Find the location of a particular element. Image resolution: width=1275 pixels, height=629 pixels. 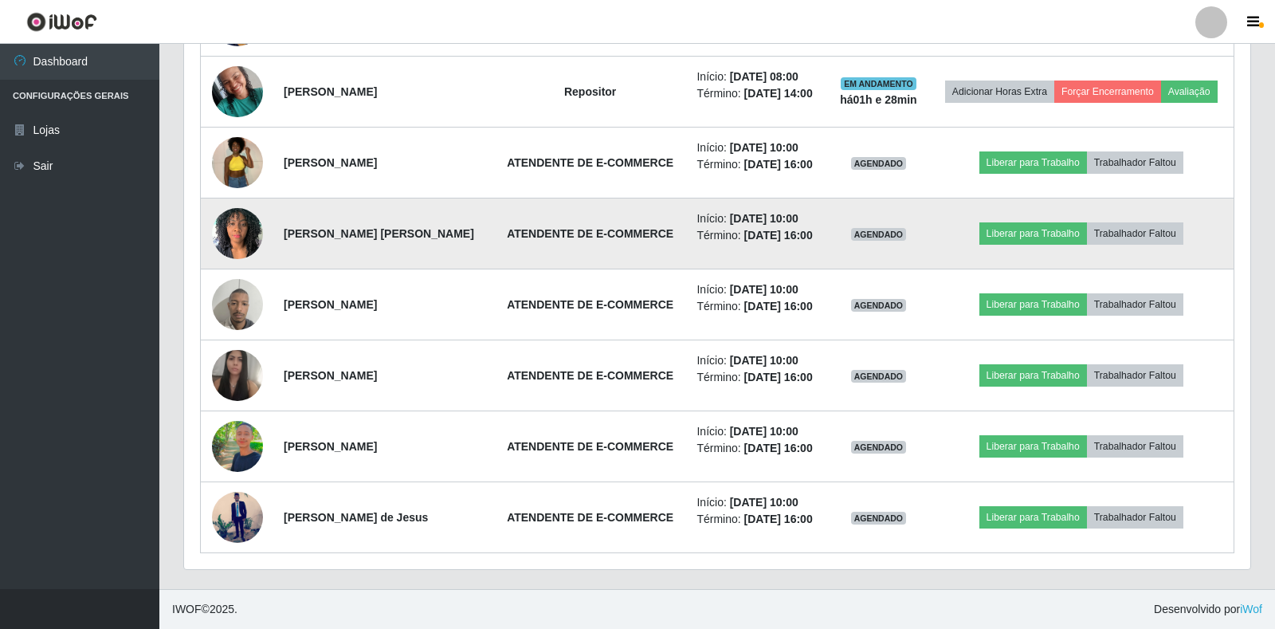

button: Forçar Encerramento is located at coordinates (1108, 92).